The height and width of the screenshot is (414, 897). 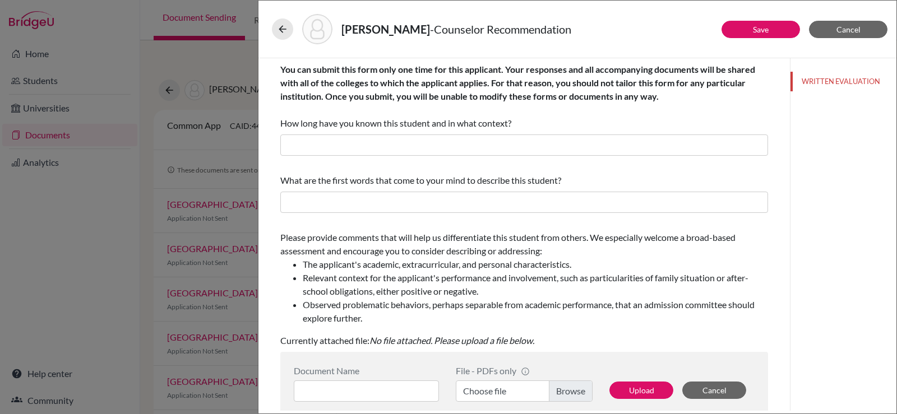 I want to click on li: The applicant's academic, extracurricular, and personal characteristics., so click(x=536, y=265).